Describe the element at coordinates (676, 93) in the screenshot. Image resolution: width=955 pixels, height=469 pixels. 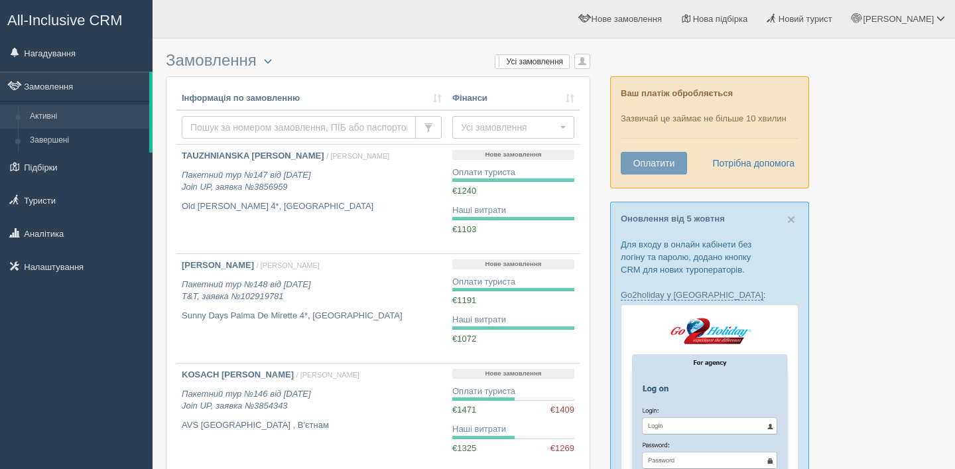
I see `b: Ваш платіж обробляється` at that location.